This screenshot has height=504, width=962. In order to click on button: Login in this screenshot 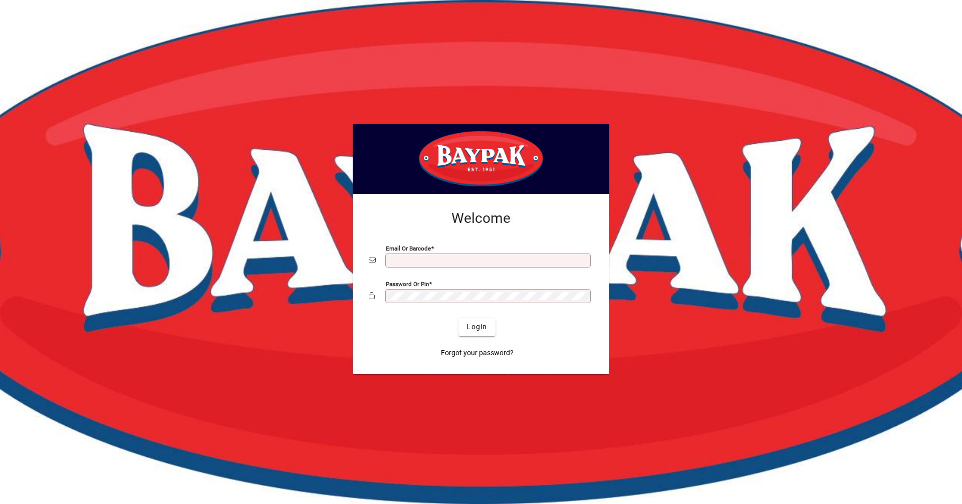, I will do `click(476, 327)`.